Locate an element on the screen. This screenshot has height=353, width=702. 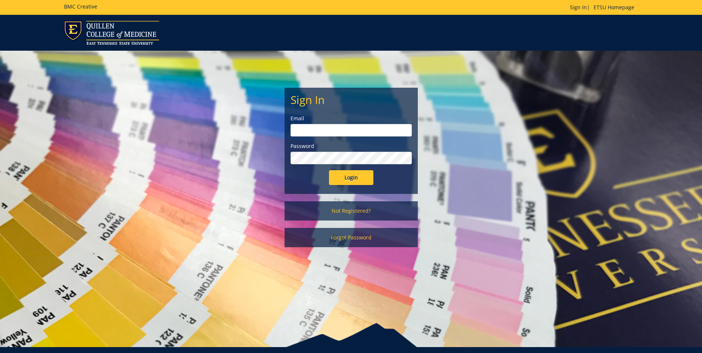
input: Login is located at coordinates (351, 178).